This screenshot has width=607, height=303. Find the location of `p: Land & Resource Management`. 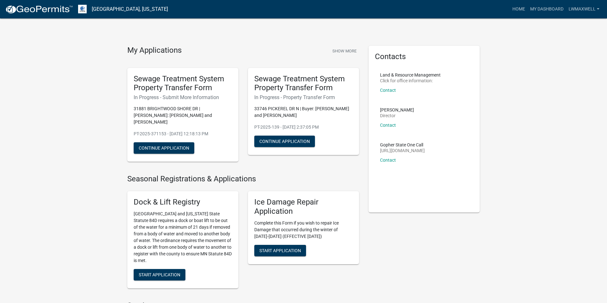

p: Land & Resource Management is located at coordinates (410, 75).